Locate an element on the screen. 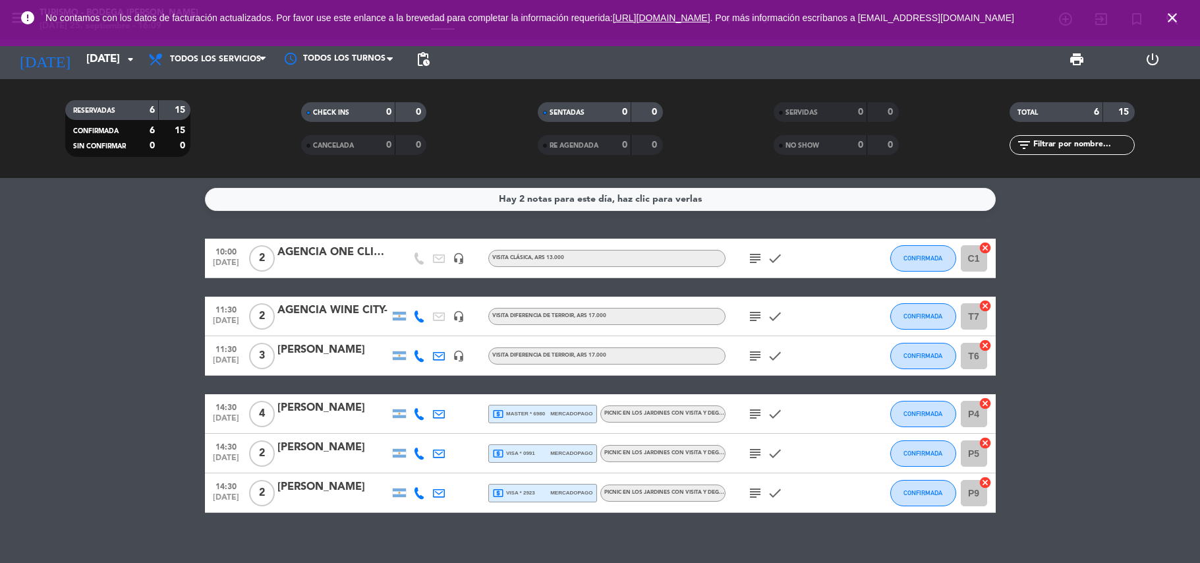 This screenshot has height=563, width=1200. span: 10:00 is located at coordinates (226, 250).